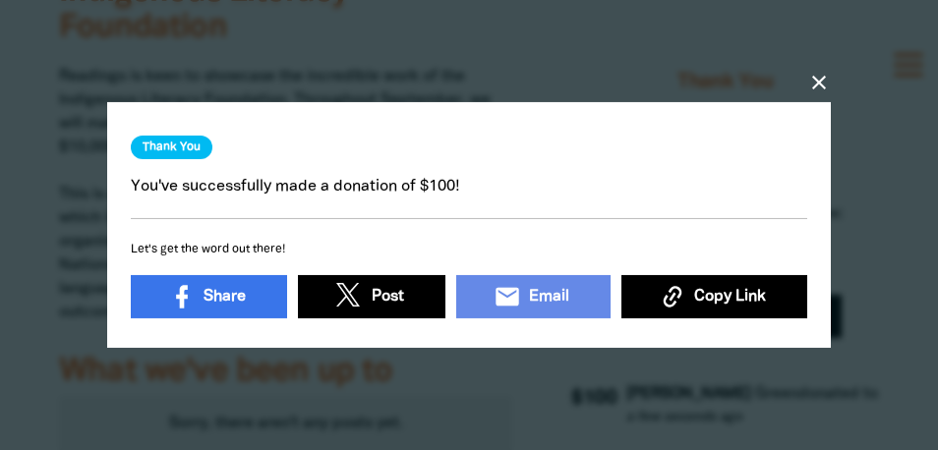 This screenshot has width=938, height=450. Describe the element at coordinates (819, 83) in the screenshot. I see `button: close` at that location.